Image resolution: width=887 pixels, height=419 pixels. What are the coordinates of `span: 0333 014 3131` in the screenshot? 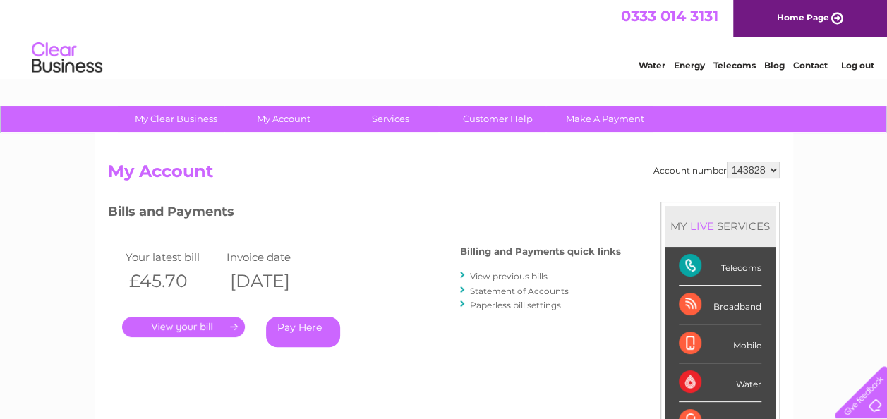 It's located at (670, 16).